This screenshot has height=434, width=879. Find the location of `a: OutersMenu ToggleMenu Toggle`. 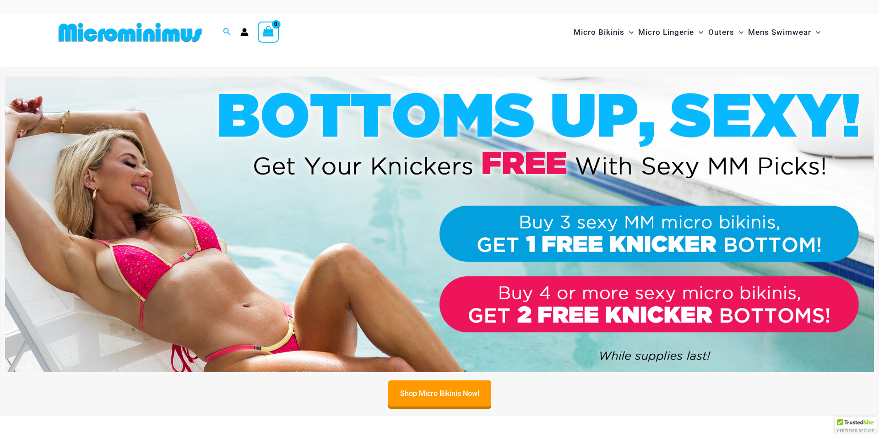

a: OutersMenu ToggleMenu Toggle is located at coordinates (726, 32).